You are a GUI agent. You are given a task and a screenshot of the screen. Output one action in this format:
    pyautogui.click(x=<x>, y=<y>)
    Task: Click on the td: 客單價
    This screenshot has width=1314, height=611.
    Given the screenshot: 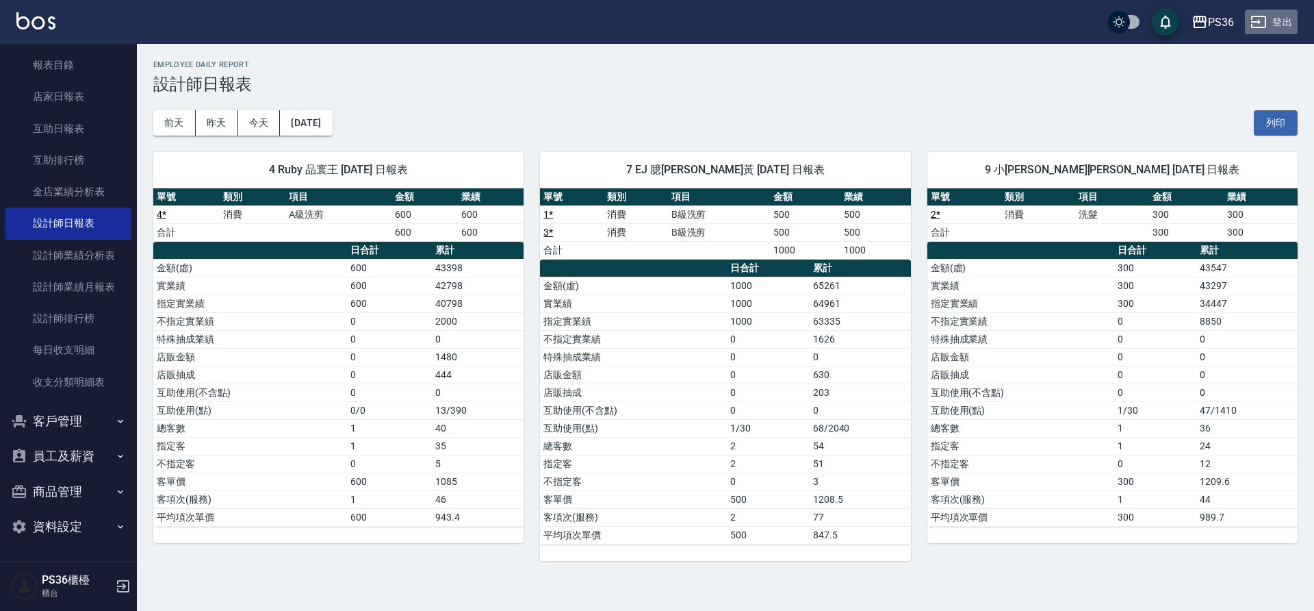 What is the action you would take?
    pyautogui.click(x=633, y=499)
    